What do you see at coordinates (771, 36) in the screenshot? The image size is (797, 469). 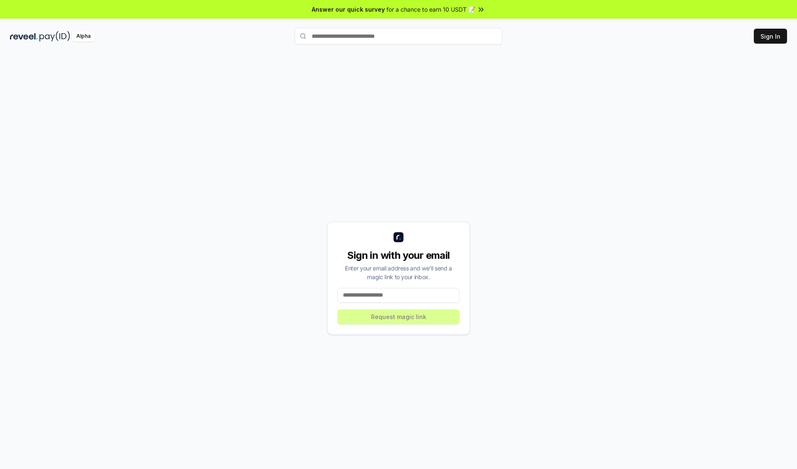 I see `button: Sign In` at bounding box center [771, 36].